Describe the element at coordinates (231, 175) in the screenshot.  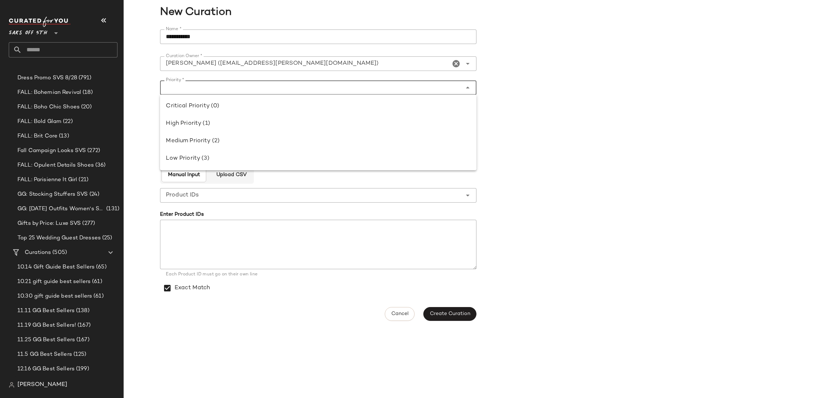
I see `button: Upload CSV` at that location.